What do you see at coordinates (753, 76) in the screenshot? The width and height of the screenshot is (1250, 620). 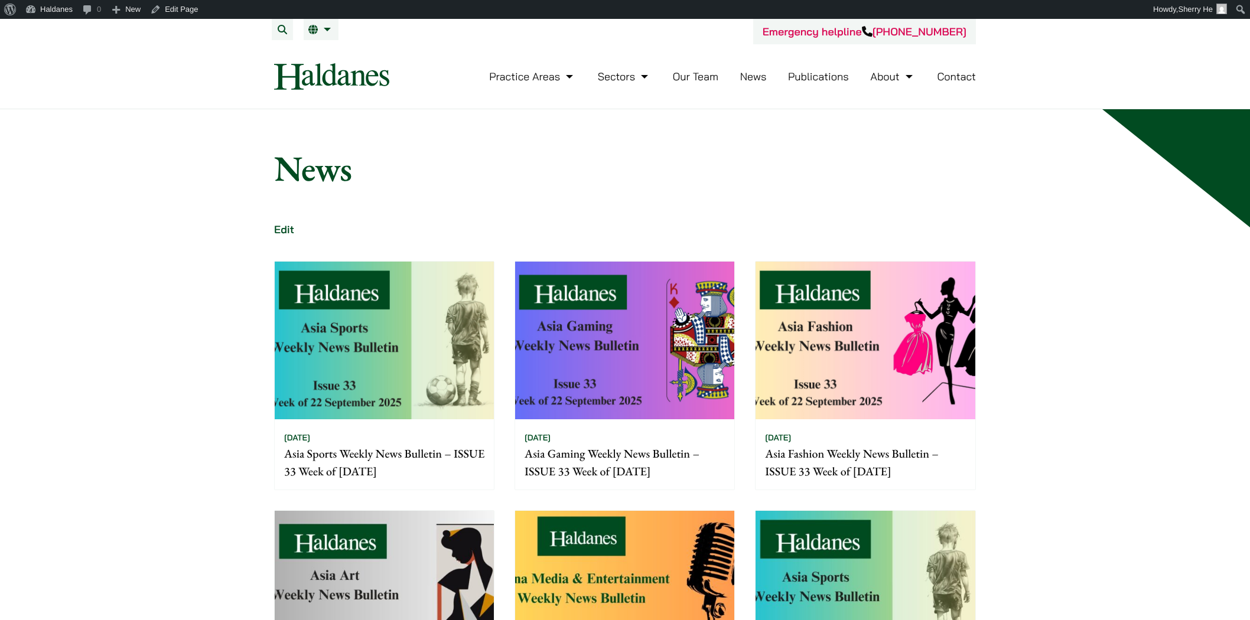 I see `a: News` at bounding box center [753, 76].